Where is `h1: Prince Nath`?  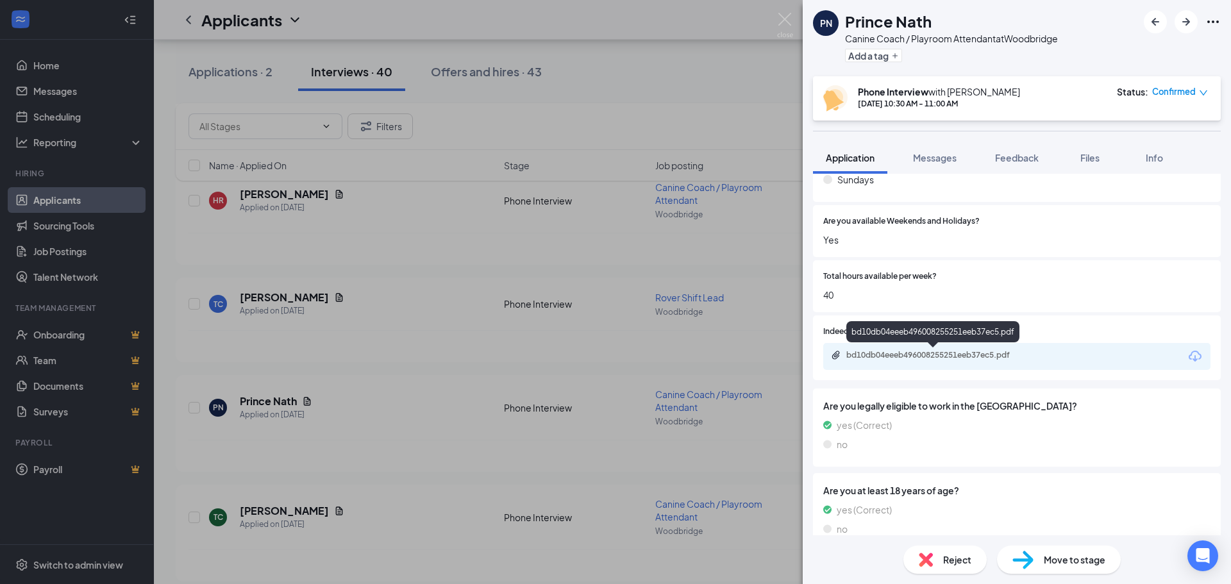
h1: Prince Nath is located at coordinates (888, 21).